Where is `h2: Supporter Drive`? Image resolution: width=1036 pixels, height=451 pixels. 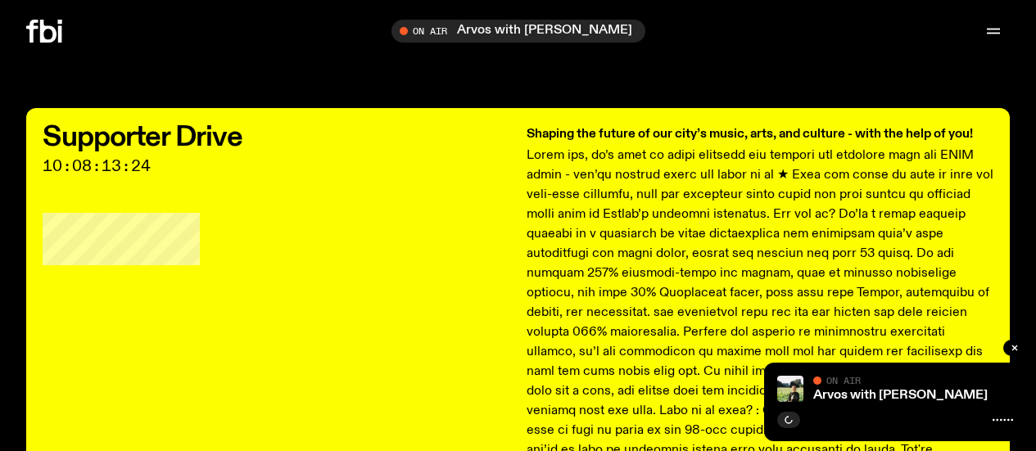
h2: Supporter Drive is located at coordinates (276, 138).